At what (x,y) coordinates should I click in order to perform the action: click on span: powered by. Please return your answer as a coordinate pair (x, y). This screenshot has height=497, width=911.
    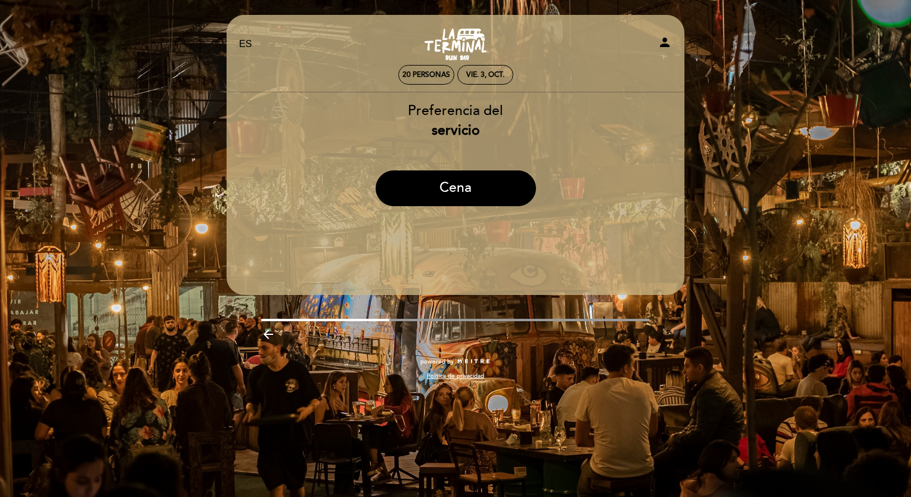
    Looking at the image, I should click on (437, 362).